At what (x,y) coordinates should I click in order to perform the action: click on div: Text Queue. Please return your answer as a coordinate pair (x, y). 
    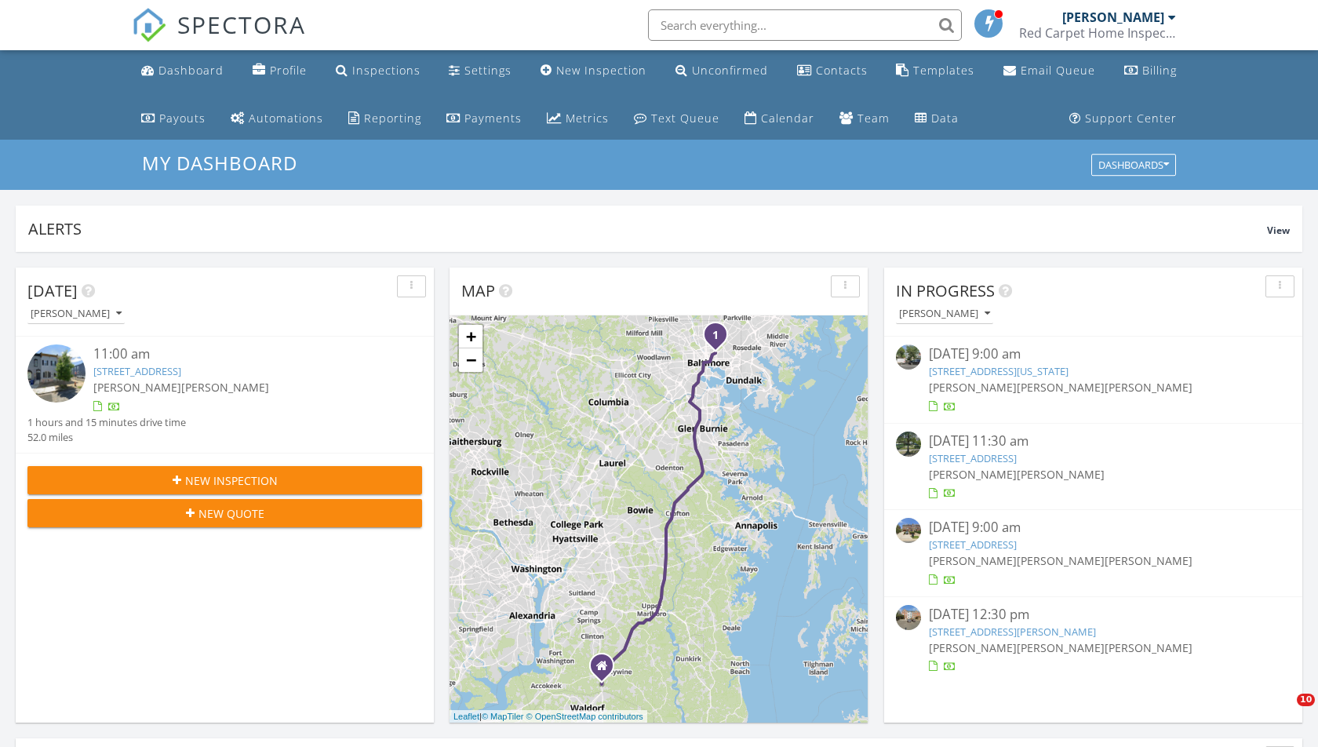
    Looking at the image, I should click on (685, 118).